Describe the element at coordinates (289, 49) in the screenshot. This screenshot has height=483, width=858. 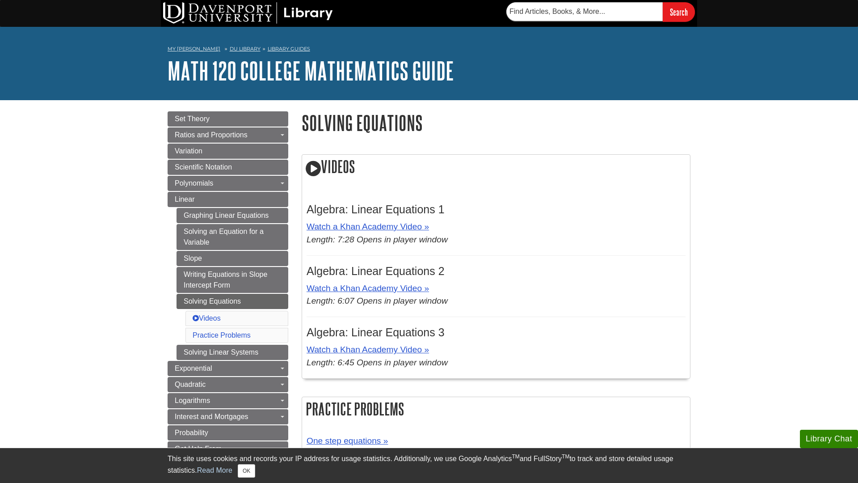
I see `a: Library Guides` at that location.